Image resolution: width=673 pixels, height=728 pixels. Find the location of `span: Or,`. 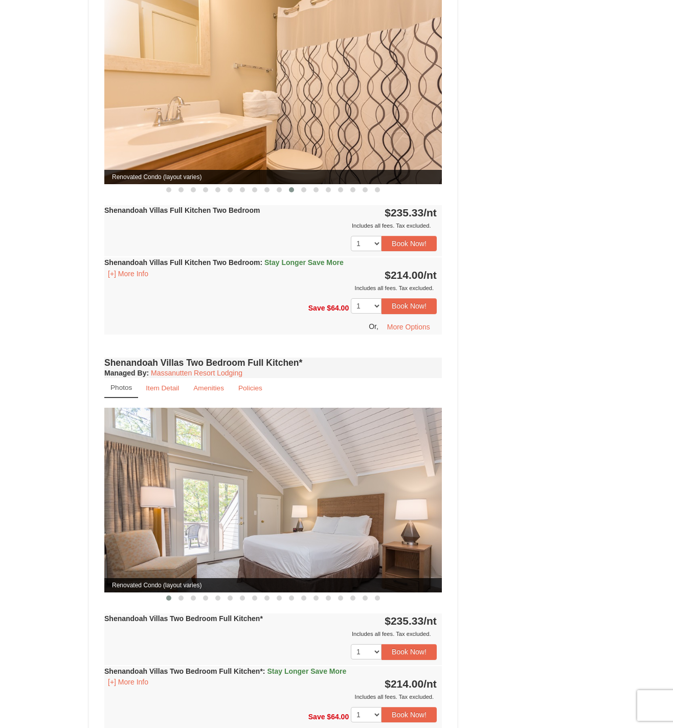

span: Or, is located at coordinates (373, 326).